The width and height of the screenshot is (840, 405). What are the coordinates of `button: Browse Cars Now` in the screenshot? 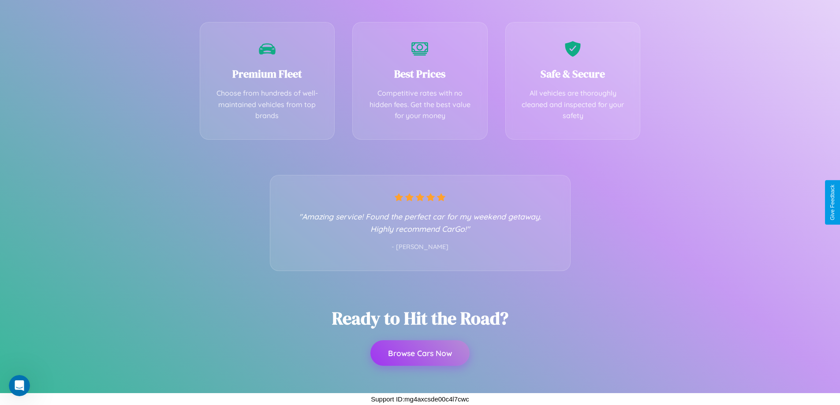 It's located at (420, 353).